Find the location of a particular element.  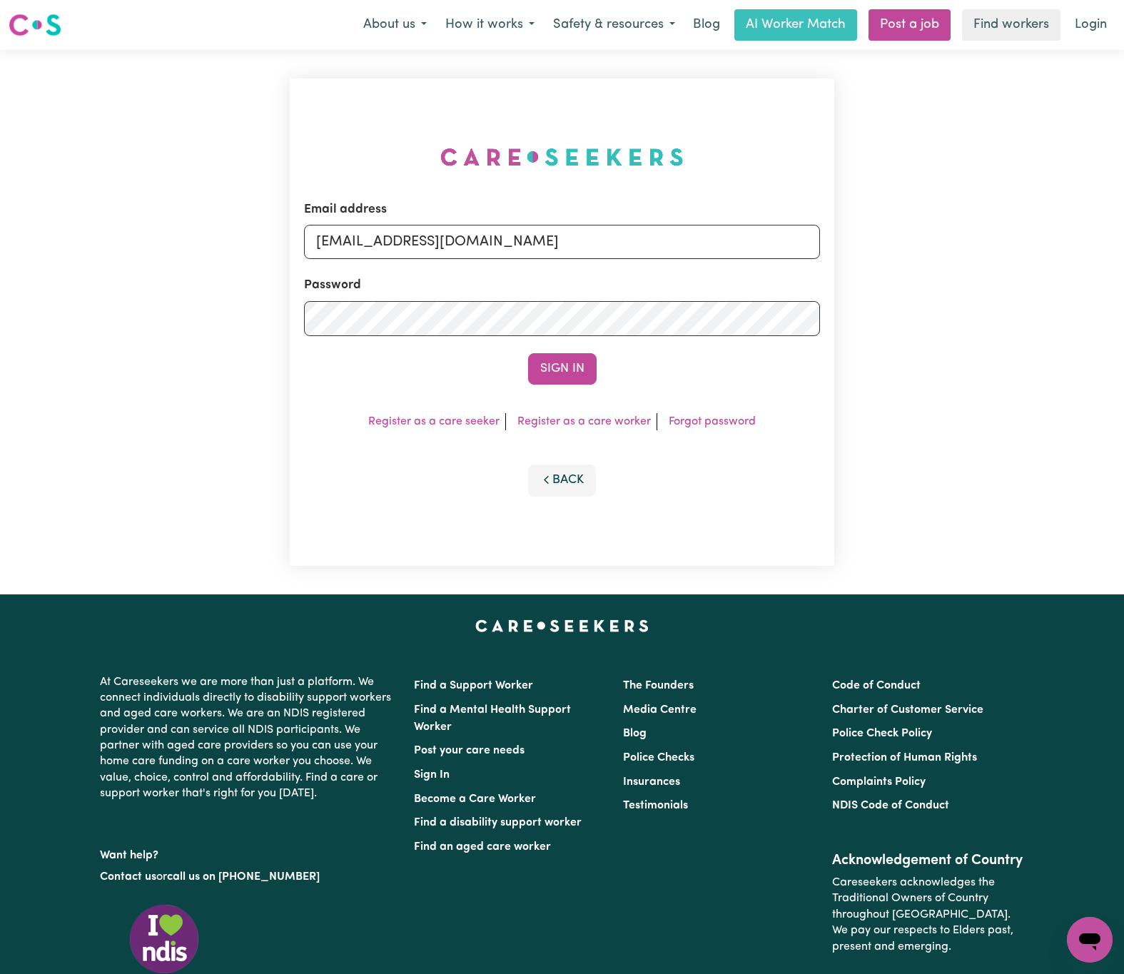

a: NDIS Code of Conduct is located at coordinates (890, 805).